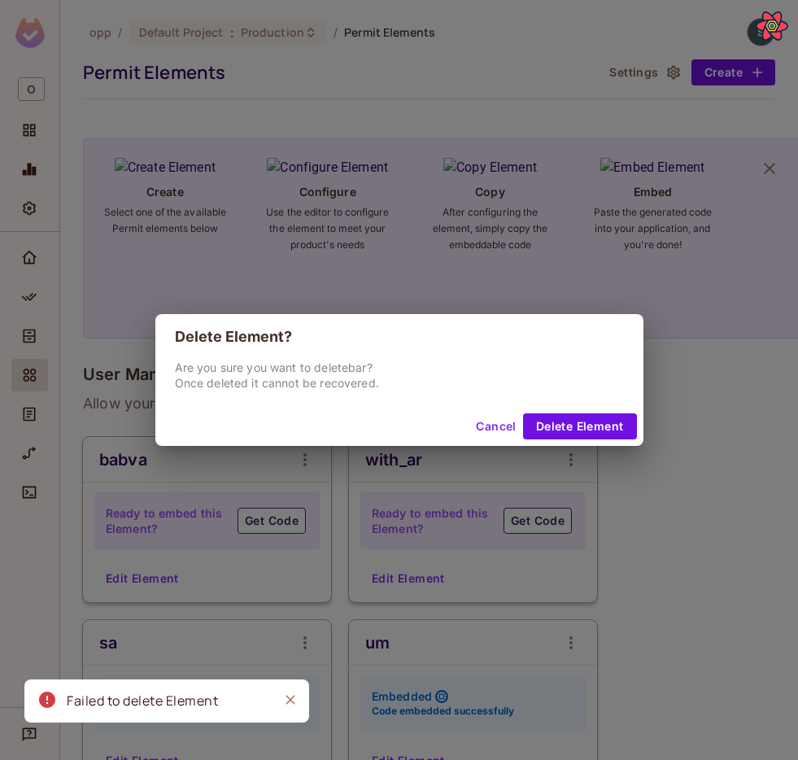 Image resolution: width=798 pixels, height=760 pixels. I want to click on button: Close, so click(291, 700).